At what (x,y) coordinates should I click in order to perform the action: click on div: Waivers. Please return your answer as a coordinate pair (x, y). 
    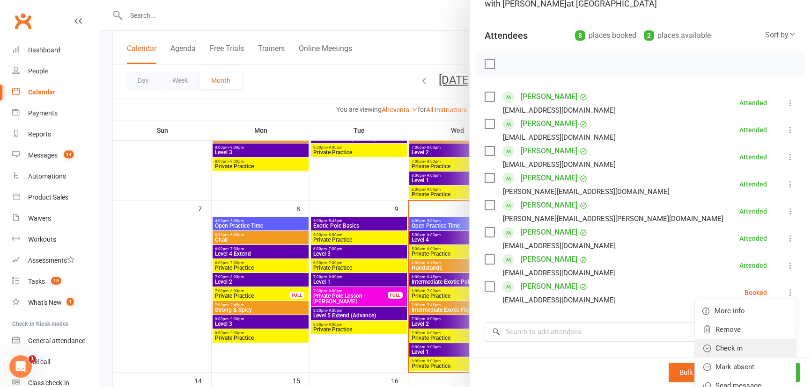
    Looking at the image, I should click on (39, 219).